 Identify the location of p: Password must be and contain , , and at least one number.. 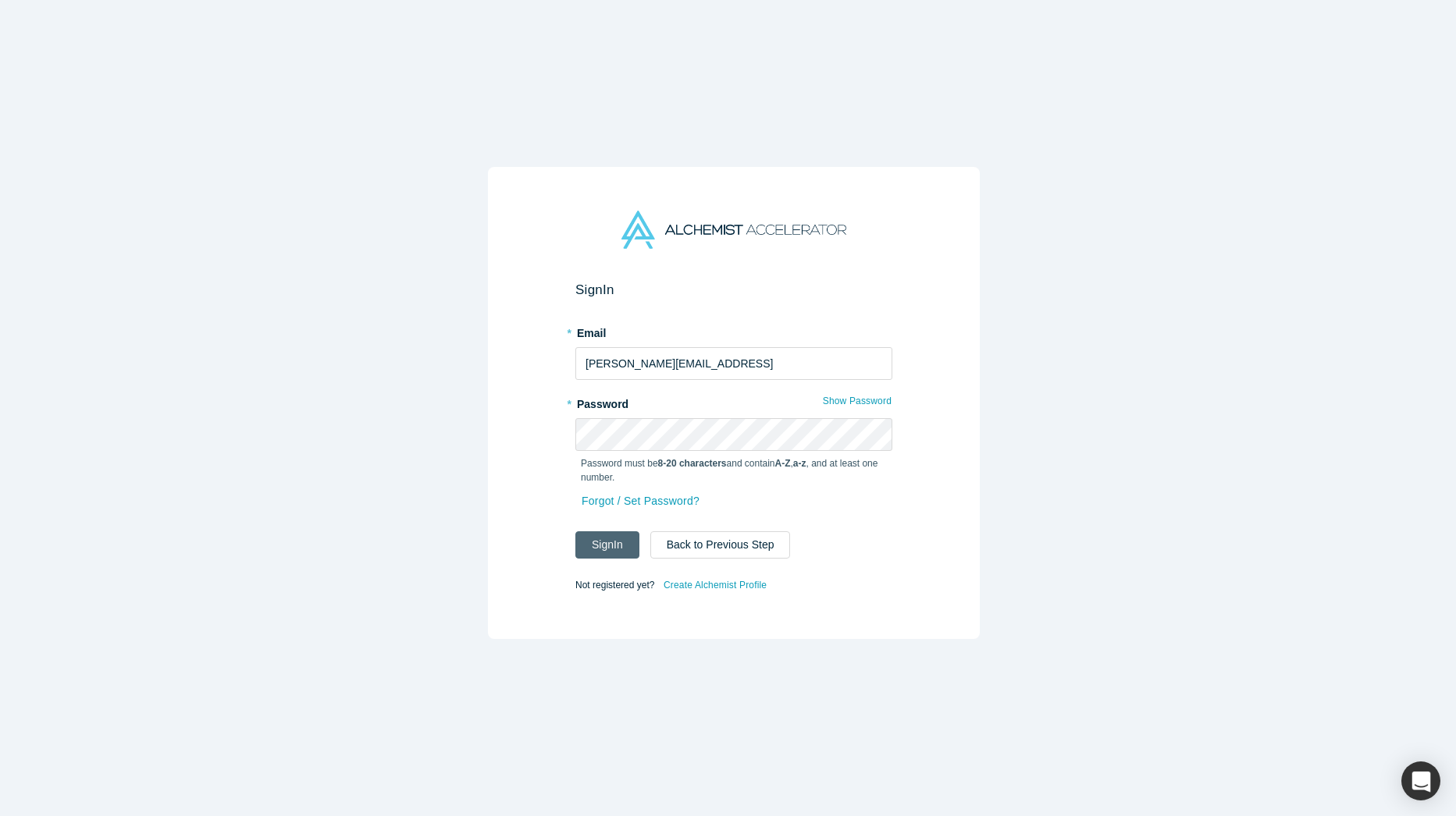
(734, 471).